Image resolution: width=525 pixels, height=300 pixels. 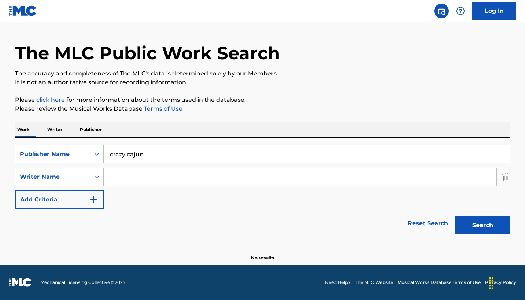 What do you see at coordinates (506, 177) in the screenshot?
I see `img: Delete Criterion` at bounding box center [506, 177].